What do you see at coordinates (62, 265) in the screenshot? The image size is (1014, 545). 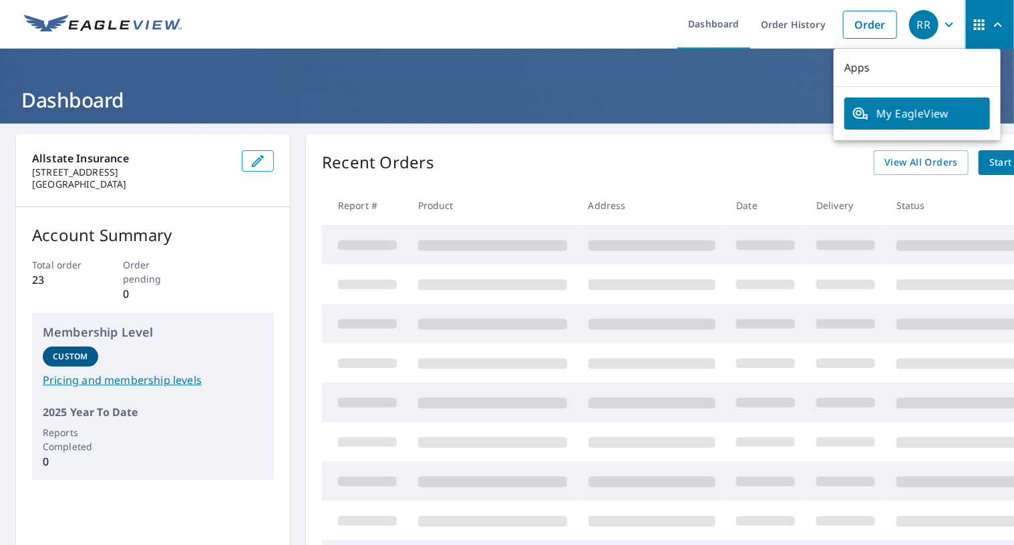 I see `p: Total order` at bounding box center [62, 265].